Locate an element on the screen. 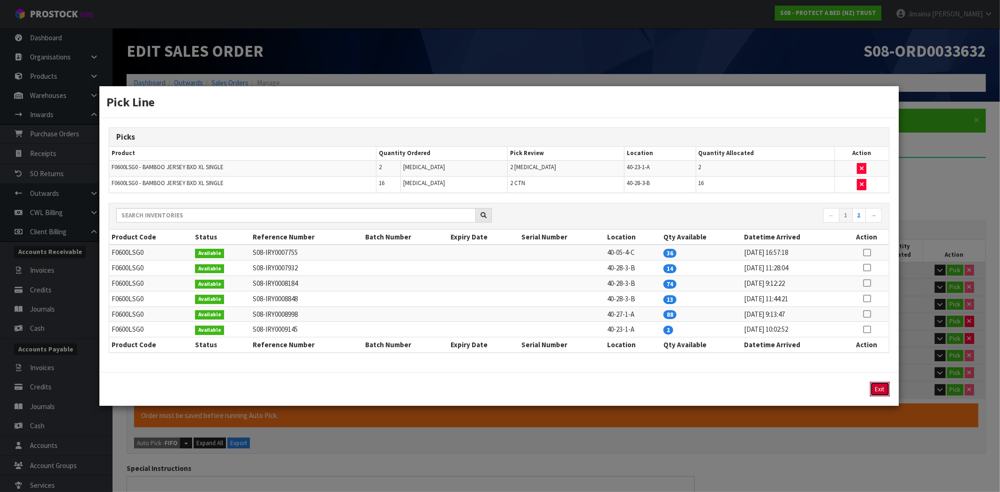 This screenshot has width=1000, height=492. nav: Page navigation is located at coordinates (693, 216).